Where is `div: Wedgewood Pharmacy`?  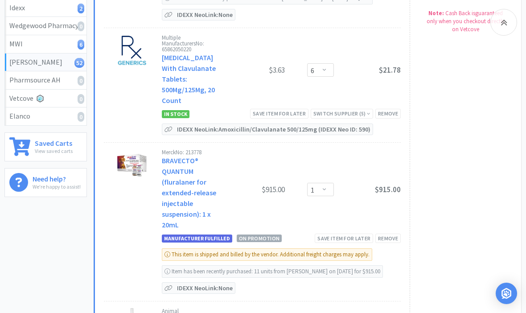 div: Wedgewood Pharmacy is located at coordinates (45, 26).